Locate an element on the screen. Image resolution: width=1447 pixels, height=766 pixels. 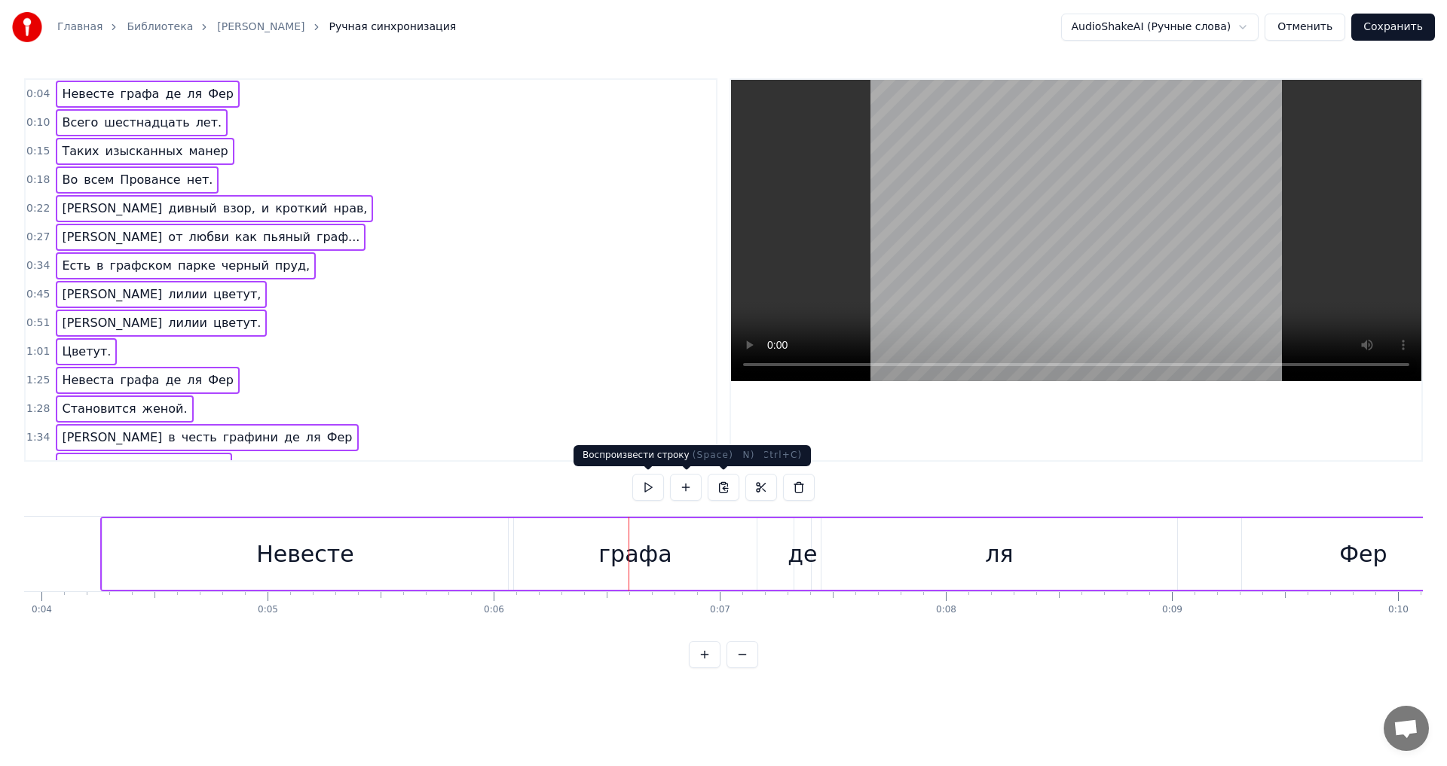
span: Есть is located at coordinates (76, 265).